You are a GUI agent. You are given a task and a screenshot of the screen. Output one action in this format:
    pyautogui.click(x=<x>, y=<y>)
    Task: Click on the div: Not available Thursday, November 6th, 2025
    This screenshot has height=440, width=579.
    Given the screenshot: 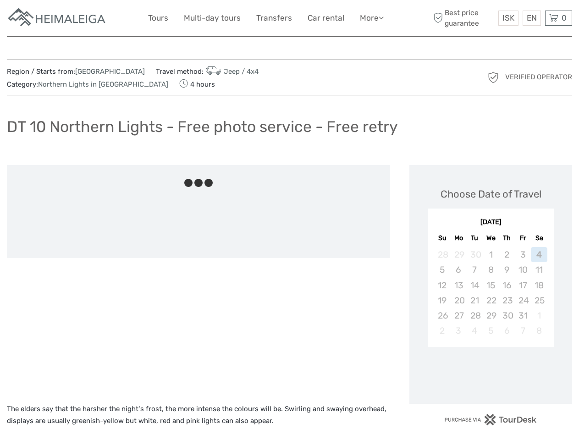 What is the action you would take?
    pyautogui.click(x=507, y=331)
    